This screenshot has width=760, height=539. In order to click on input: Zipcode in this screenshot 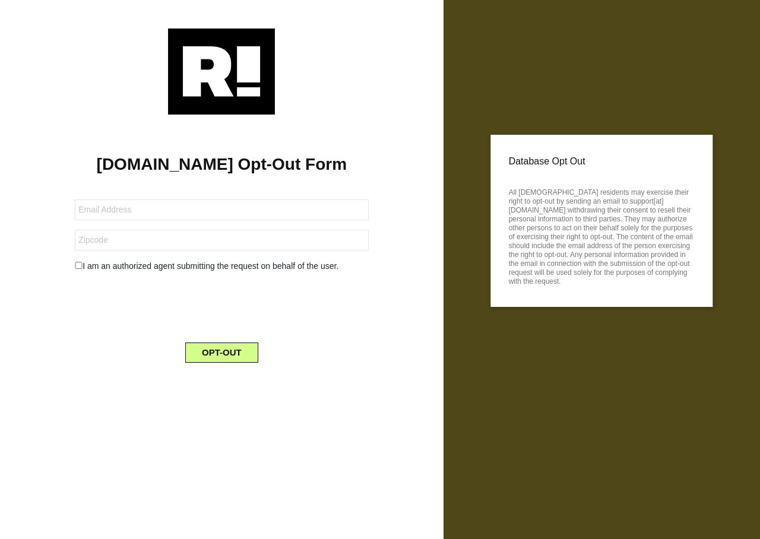, I will do `click(221, 240)`.